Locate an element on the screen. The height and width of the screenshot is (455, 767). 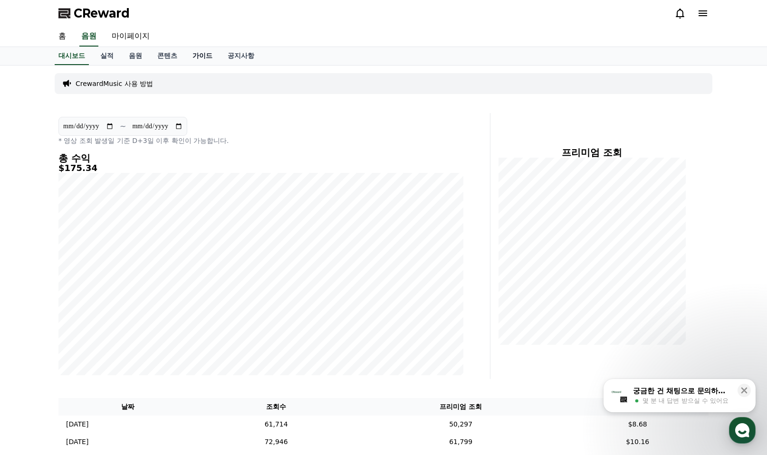
span: 대화 is located at coordinates (93, 320).